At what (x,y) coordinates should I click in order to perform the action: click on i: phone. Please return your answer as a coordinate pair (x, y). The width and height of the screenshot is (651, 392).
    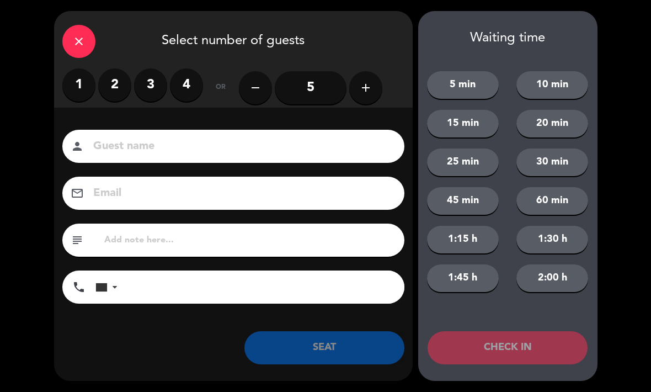
    Looking at the image, I should click on (79, 287).